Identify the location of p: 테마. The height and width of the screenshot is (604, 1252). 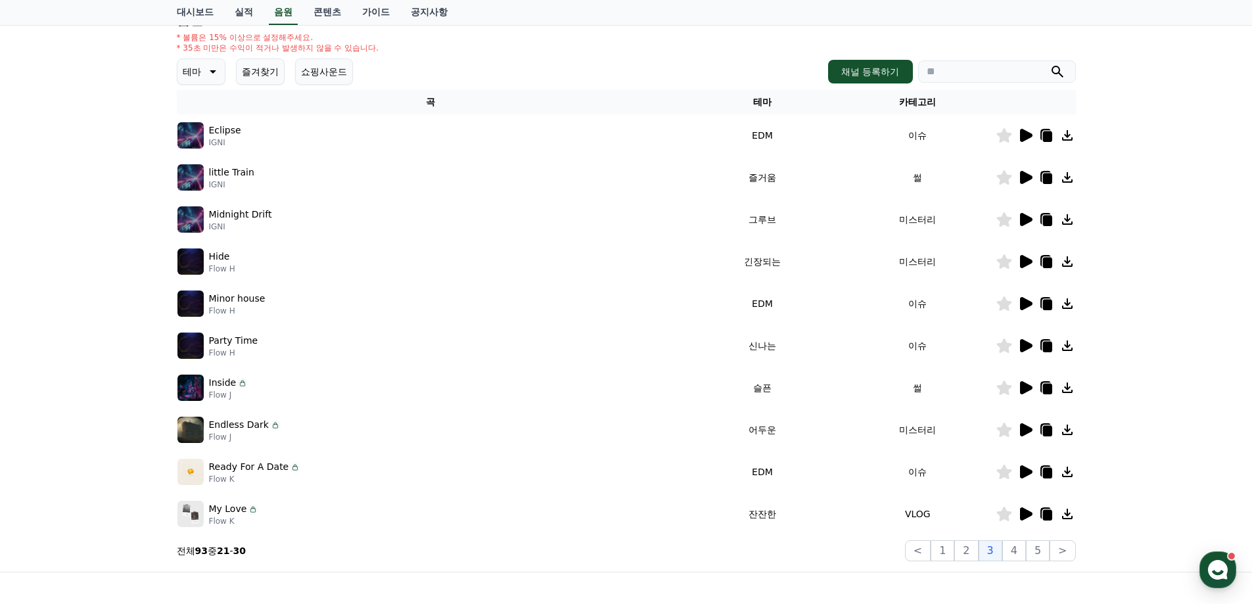
(192, 72).